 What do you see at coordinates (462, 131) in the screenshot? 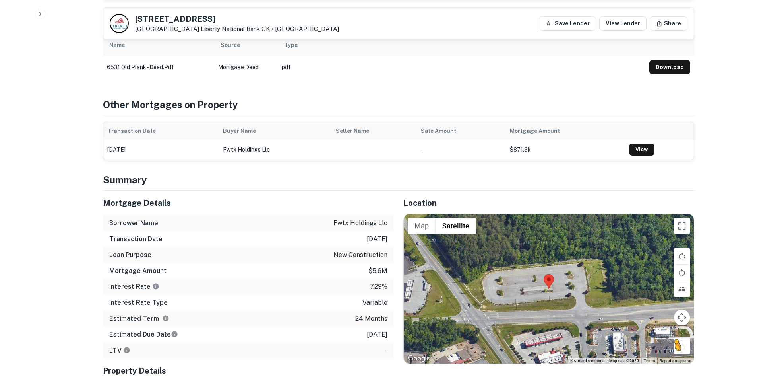
I see `th: Sale Amount` at bounding box center [462, 131].